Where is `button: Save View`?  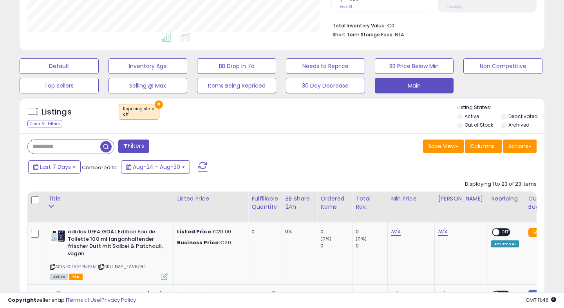 button: Save View is located at coordinates (443, 146).